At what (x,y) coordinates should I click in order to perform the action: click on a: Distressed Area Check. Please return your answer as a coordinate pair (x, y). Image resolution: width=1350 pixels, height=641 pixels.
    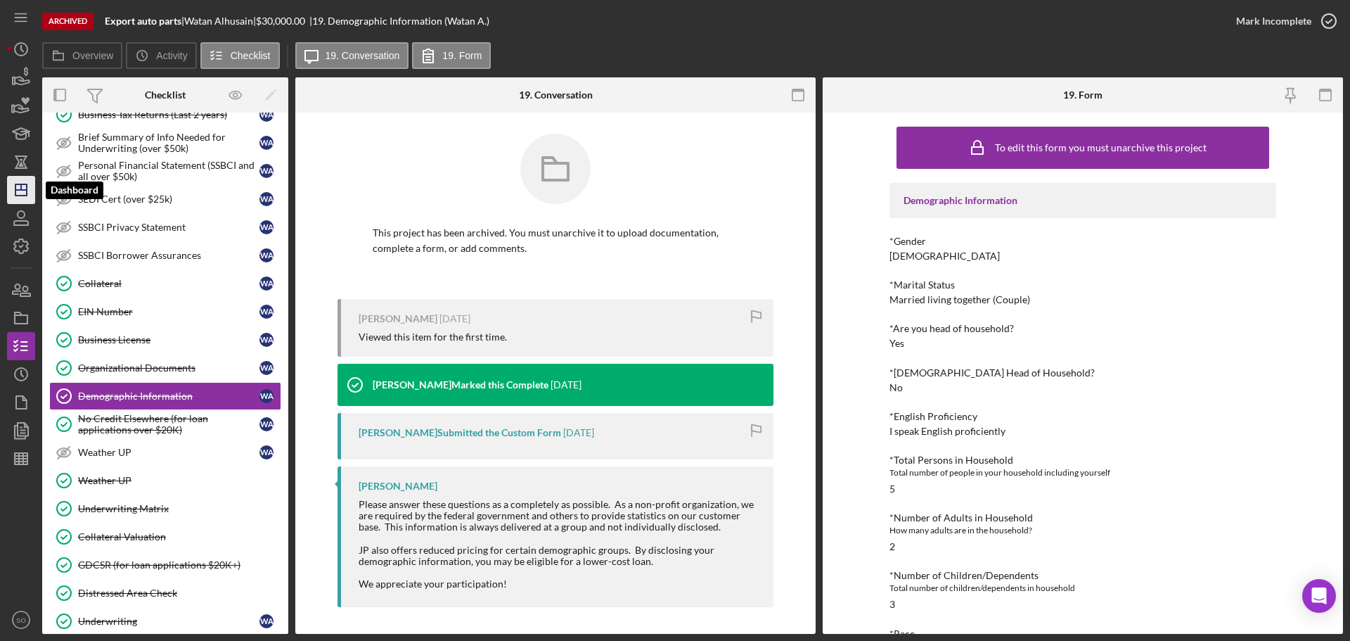
    Looking at the image, I should click on (165, 593).